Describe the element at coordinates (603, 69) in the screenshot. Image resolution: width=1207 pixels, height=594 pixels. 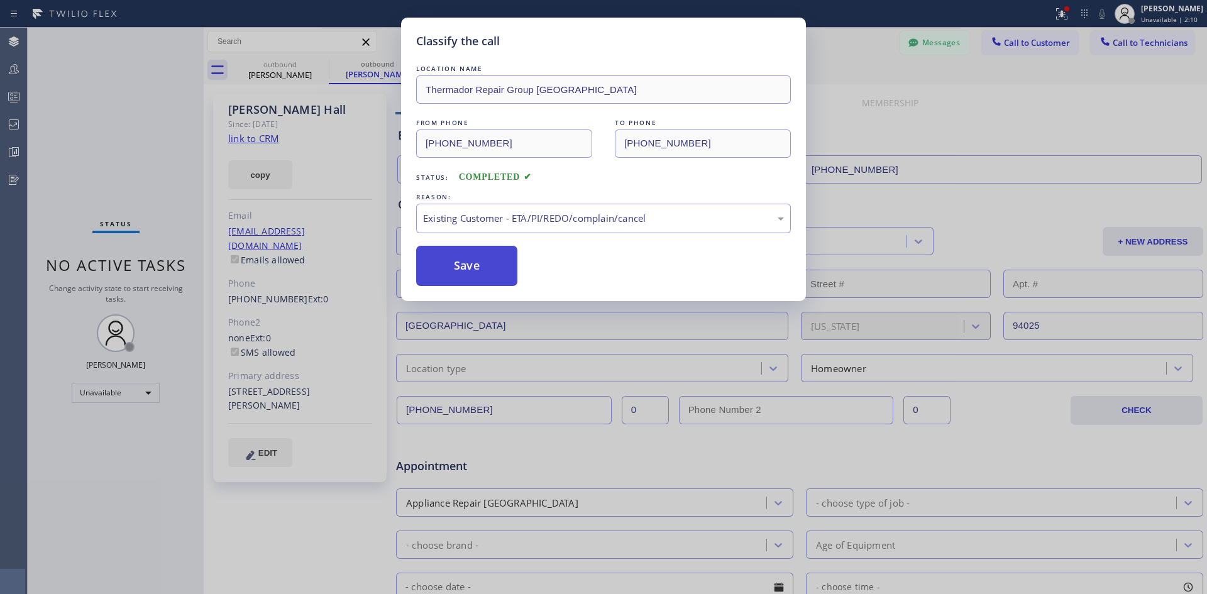
I see `div: LOCATION NAME` at that location.